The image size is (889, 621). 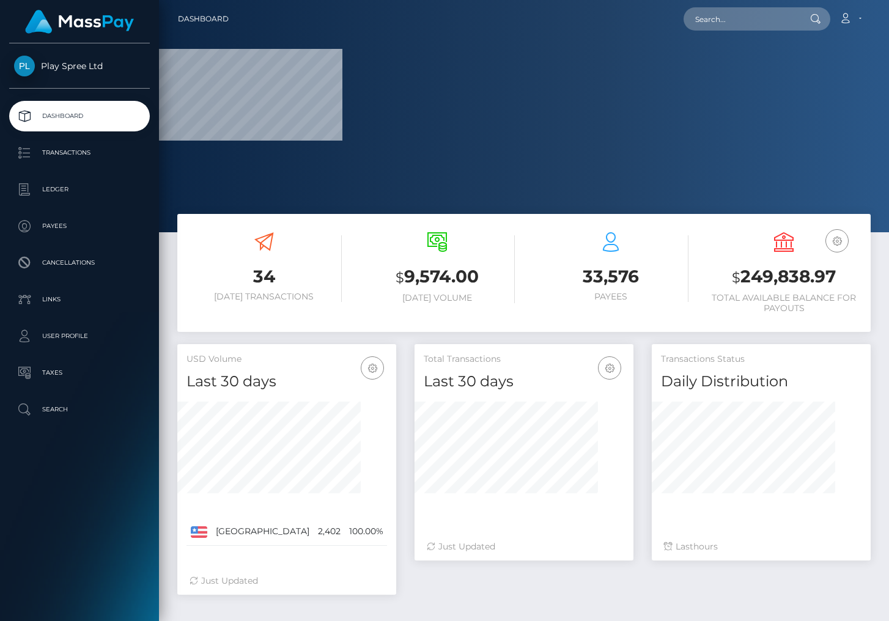 What do you see at coordinates (79, 153) in the screenshot?
I see `p: Transactions` at bounding box center [79, 153].